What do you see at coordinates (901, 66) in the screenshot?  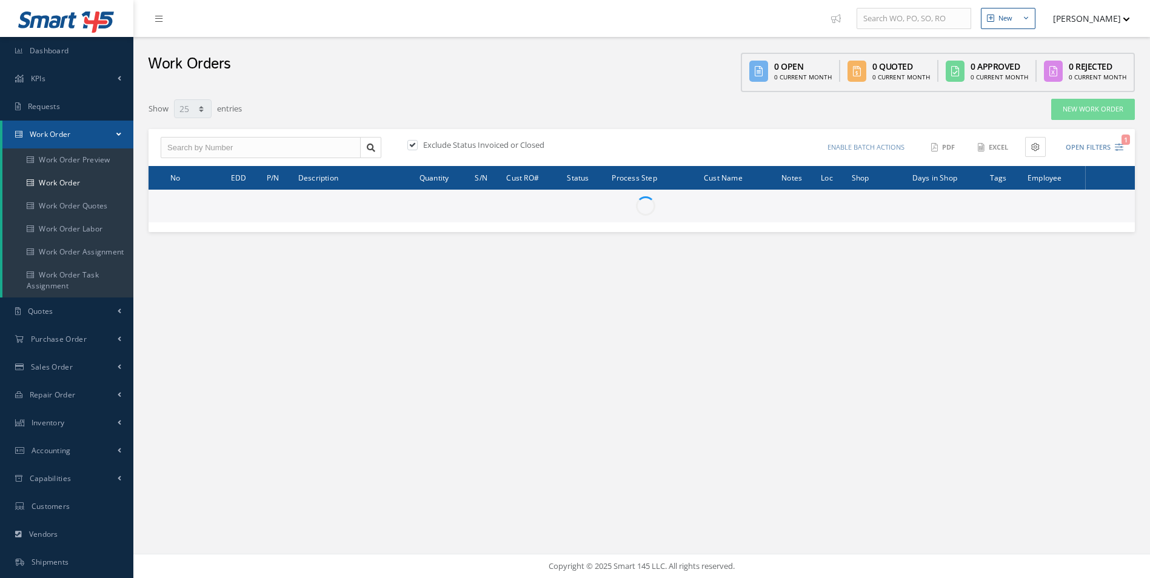 I see `div: 0 Quoted` at bounding box center [901, 66].